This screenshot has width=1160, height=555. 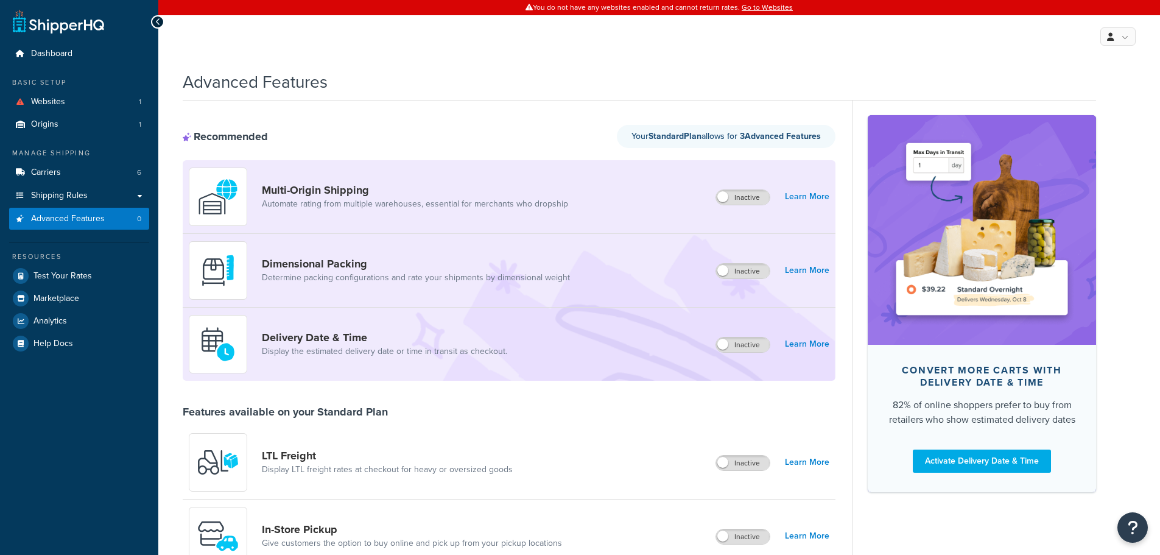 I want to click on a: Activate Delivery Date & Time, so click(x=982, y=461).